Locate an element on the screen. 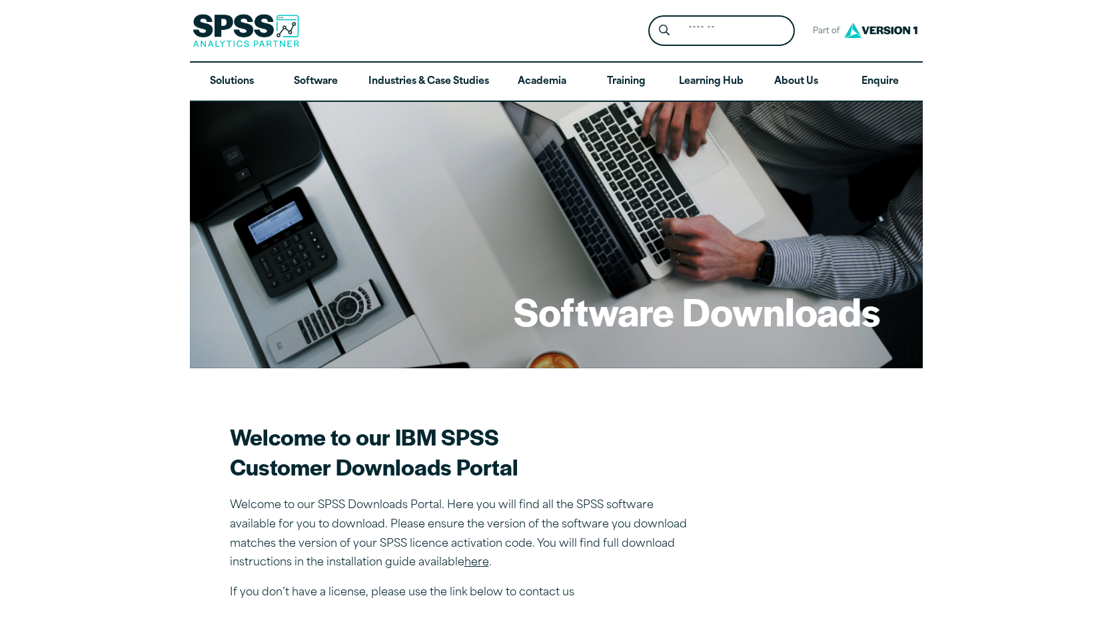  svg: Search magnifying glass icon is located at coordinates (664, 30).